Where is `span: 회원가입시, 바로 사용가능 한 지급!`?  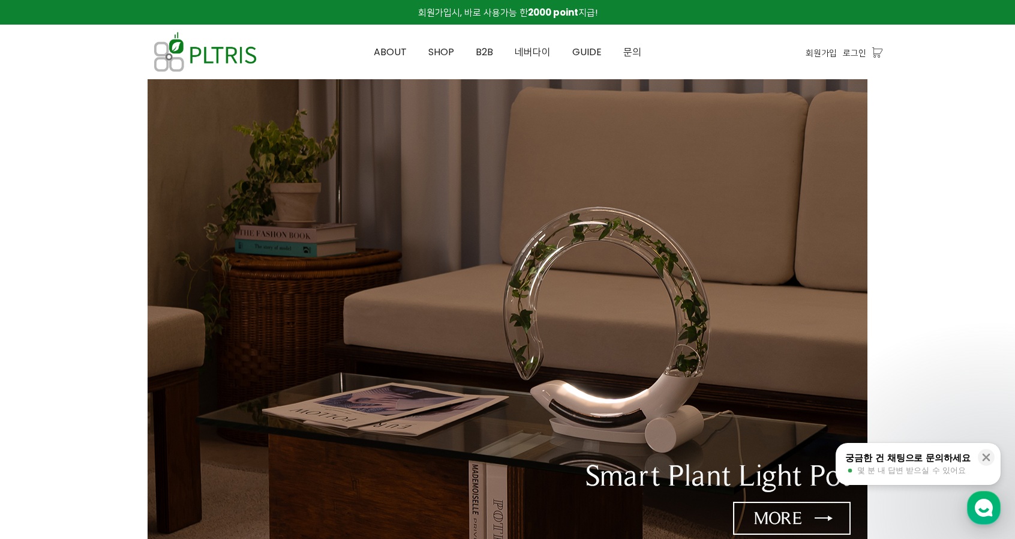
span: 회원가입시, 바로 사용가능 한 지급! is located at coordinates (507, 12).